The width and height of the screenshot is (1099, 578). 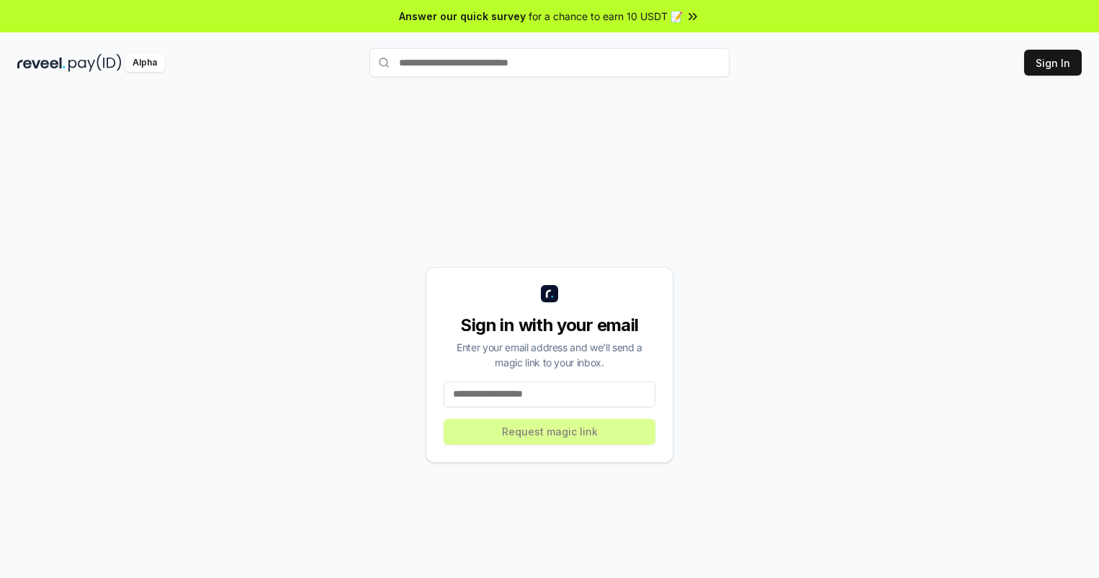 What do you see at coordinates (462, 16) in the screenshot?
I see `span: Answer our quick survey` at bounding box center [462, 16].